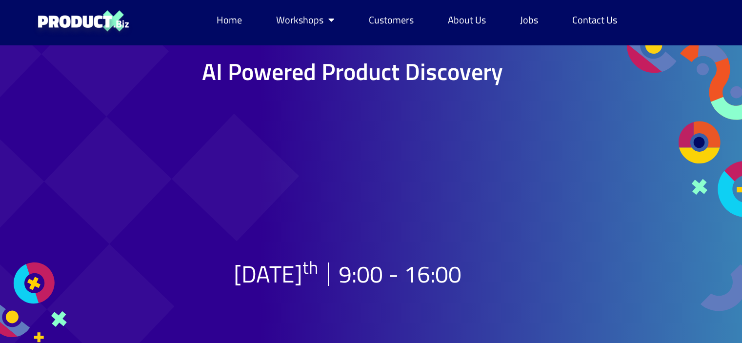 The image size is (742, 343). Describe the element at coordinates (310, 267) in the screenshot. I see `sup: th` at that location.